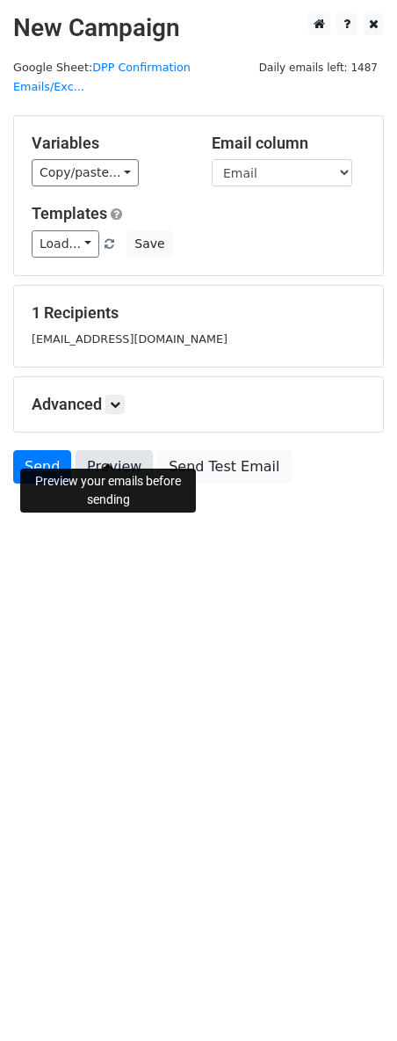 Image resolution: width=397 pixels, height=1041 pixels. I want to click on small: Google Sheet:, so click(102, 77).